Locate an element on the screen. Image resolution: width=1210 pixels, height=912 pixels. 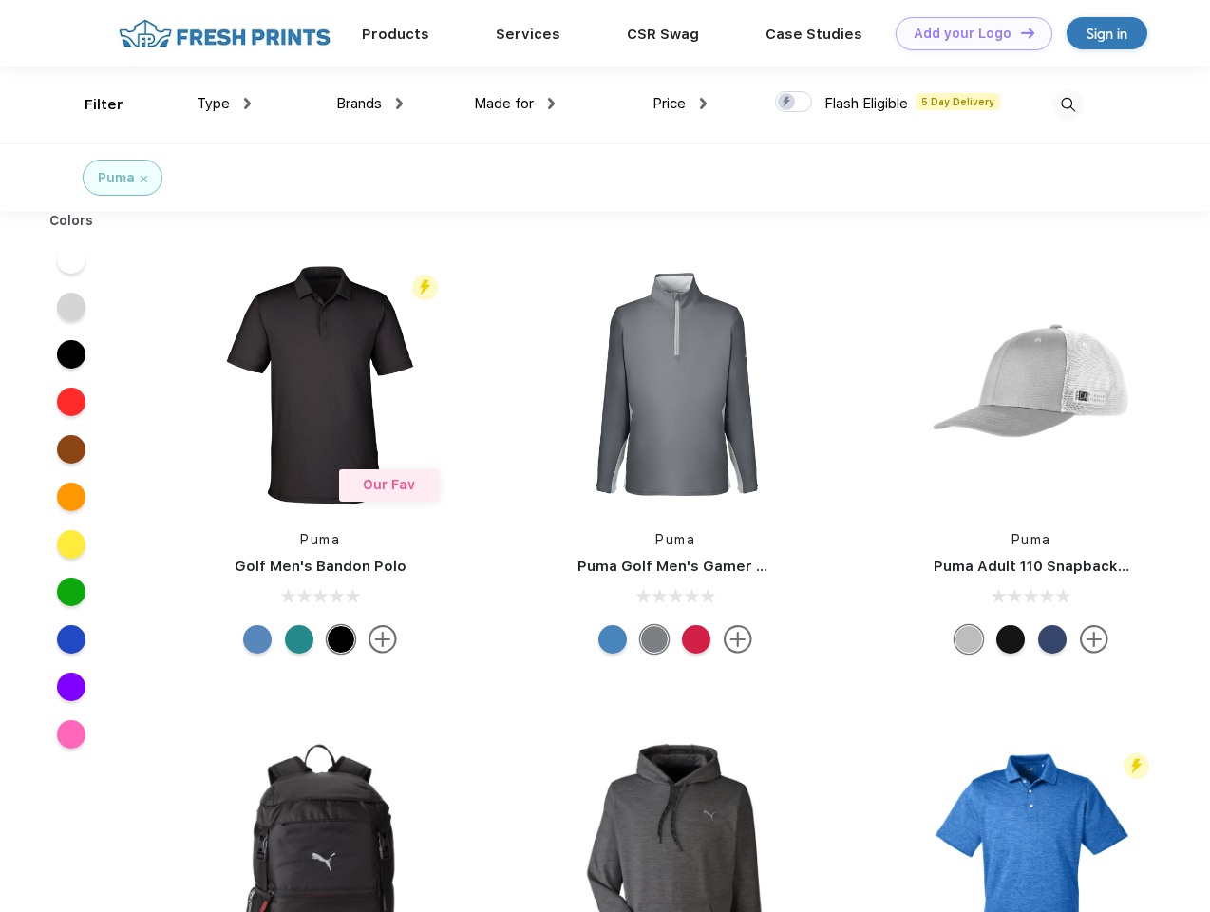
div: Quiet Shade is located at coordinates (654, 639).